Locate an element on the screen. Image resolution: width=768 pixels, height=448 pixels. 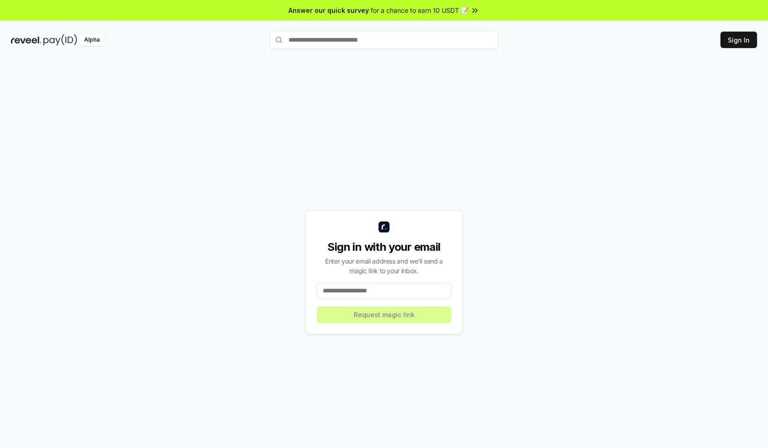
img: pay_id is located at coordinates (60, 40).